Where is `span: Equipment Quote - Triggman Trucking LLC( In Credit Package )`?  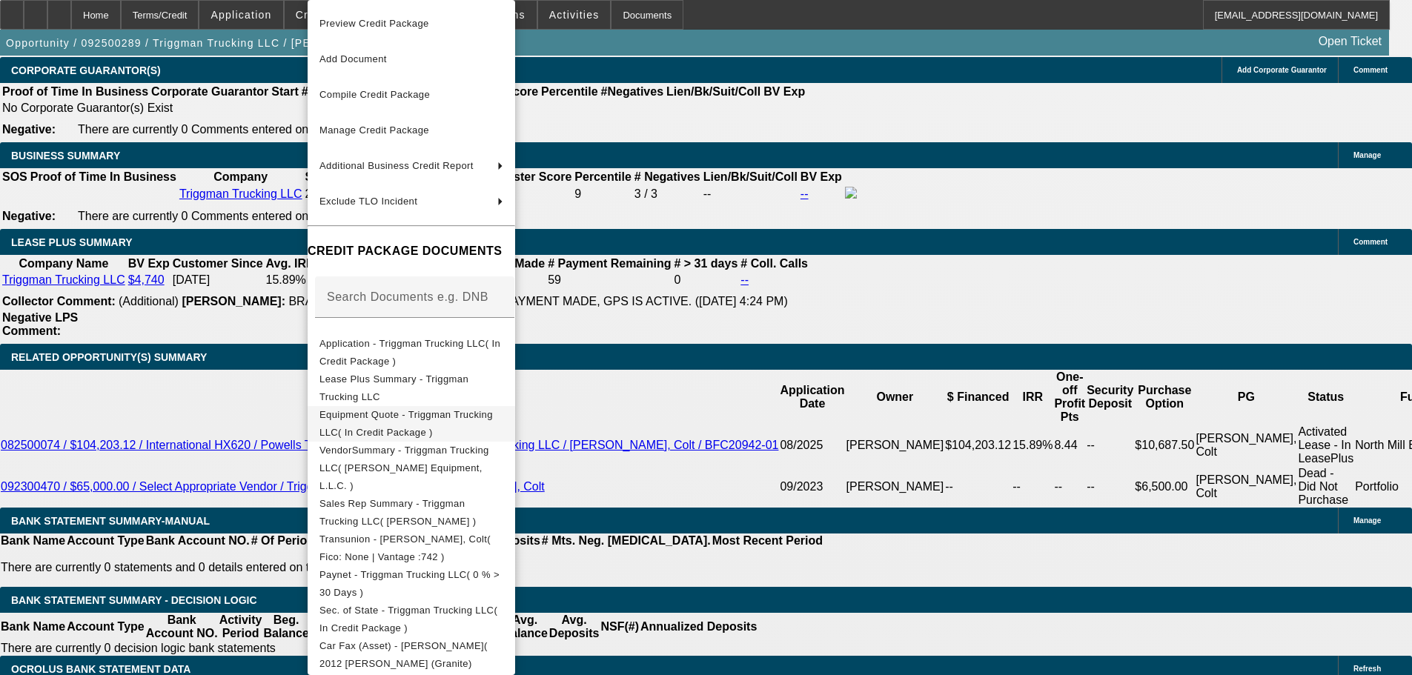 span: Equipment Quote - Triggman Trucking LLC( In Credit Package ) is located at coordinates (406, 423).